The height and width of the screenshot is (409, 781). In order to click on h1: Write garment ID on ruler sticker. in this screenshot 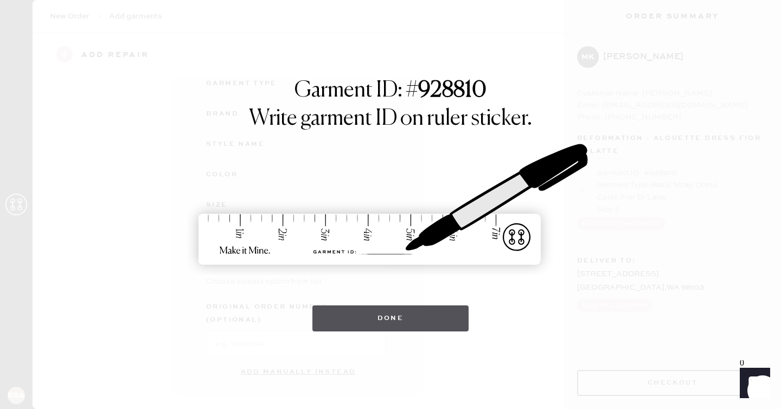, I will do `click(391, 119)`.